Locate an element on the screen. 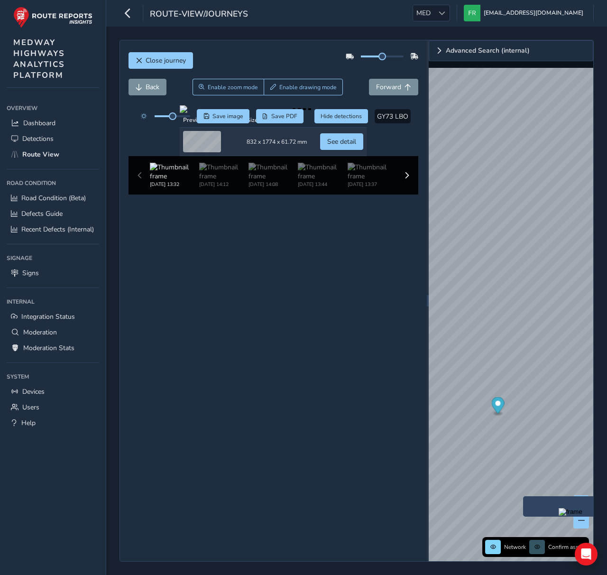  span: Road Condition (Beta) is located at coordinates (54, 198).